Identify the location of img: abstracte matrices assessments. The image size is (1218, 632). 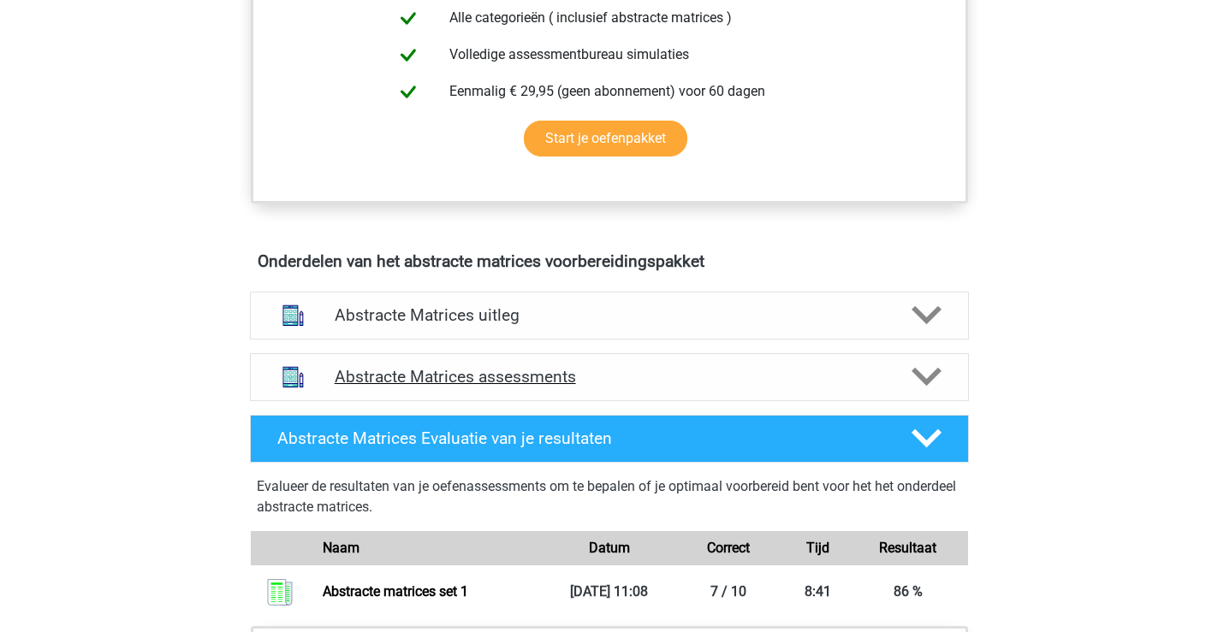
(293, 377).